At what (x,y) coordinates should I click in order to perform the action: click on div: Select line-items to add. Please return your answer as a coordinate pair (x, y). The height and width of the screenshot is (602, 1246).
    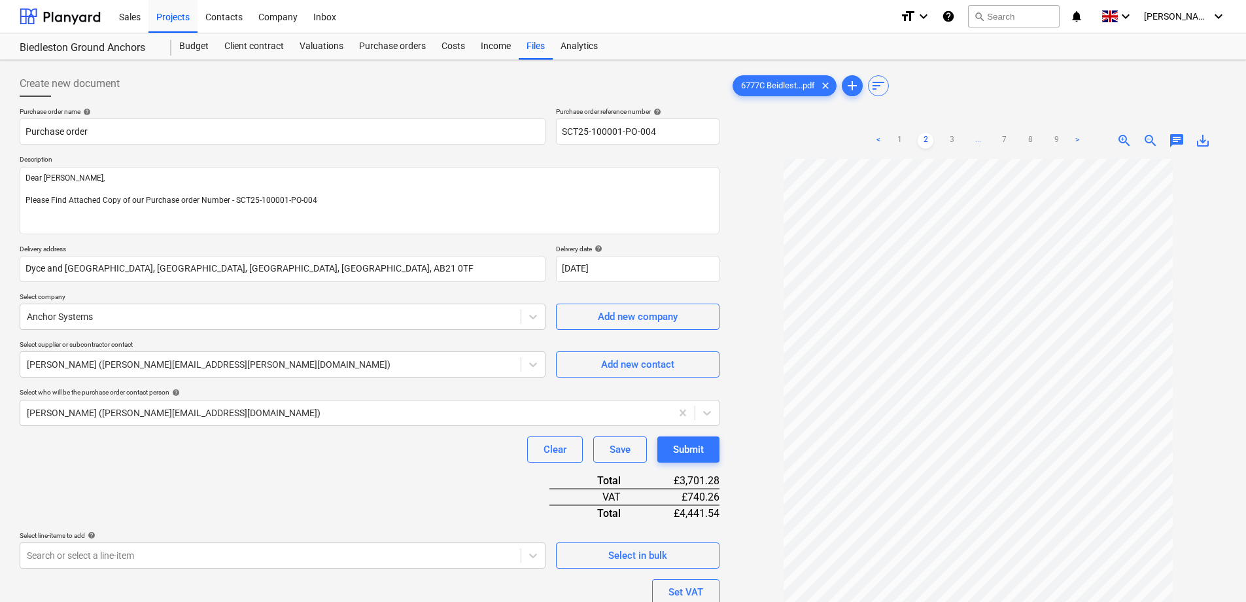
    Looking at the image, I should click on (283, 535).